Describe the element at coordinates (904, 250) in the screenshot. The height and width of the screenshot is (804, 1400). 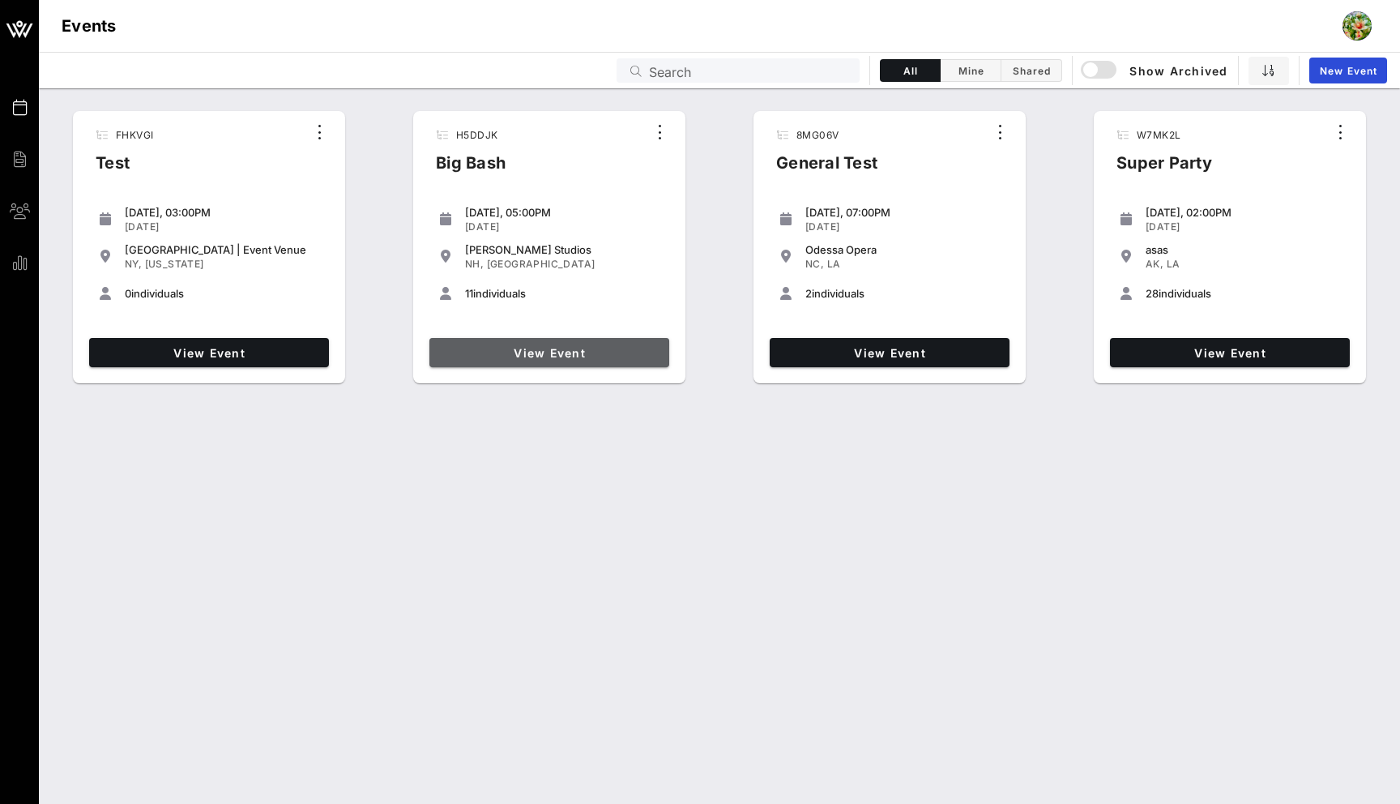
I see `div: Odessa Opera` at that location.